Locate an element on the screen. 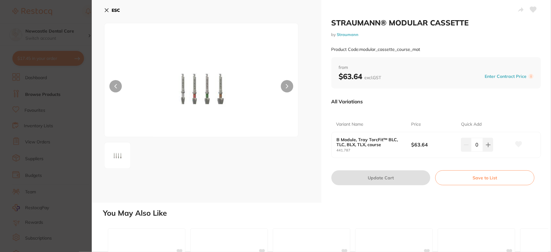 This screenshot has width=551, height=252. h2: You May Also Like is located at coordinates (326, 213).